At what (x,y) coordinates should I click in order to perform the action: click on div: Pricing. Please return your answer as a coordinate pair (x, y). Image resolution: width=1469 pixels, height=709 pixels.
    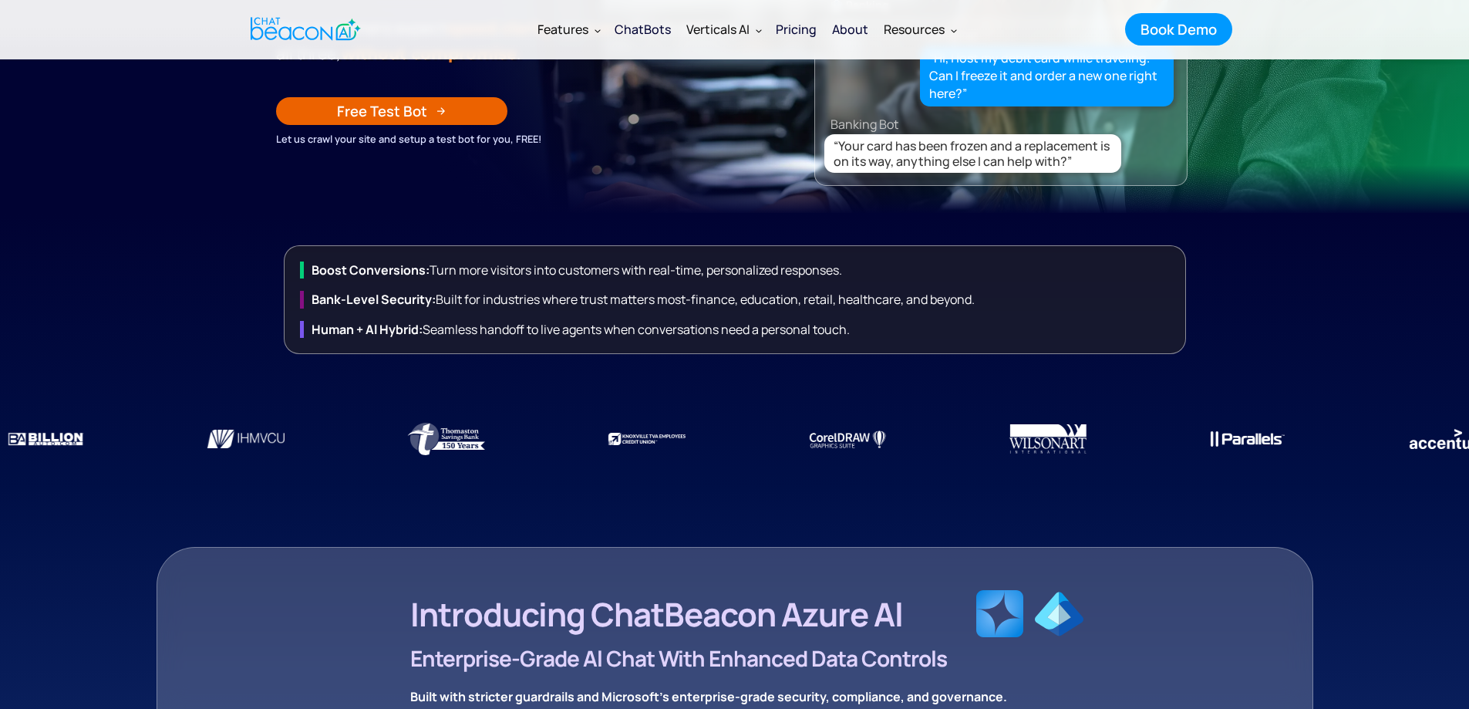
    Looking at the image, I should click on (796, 29).